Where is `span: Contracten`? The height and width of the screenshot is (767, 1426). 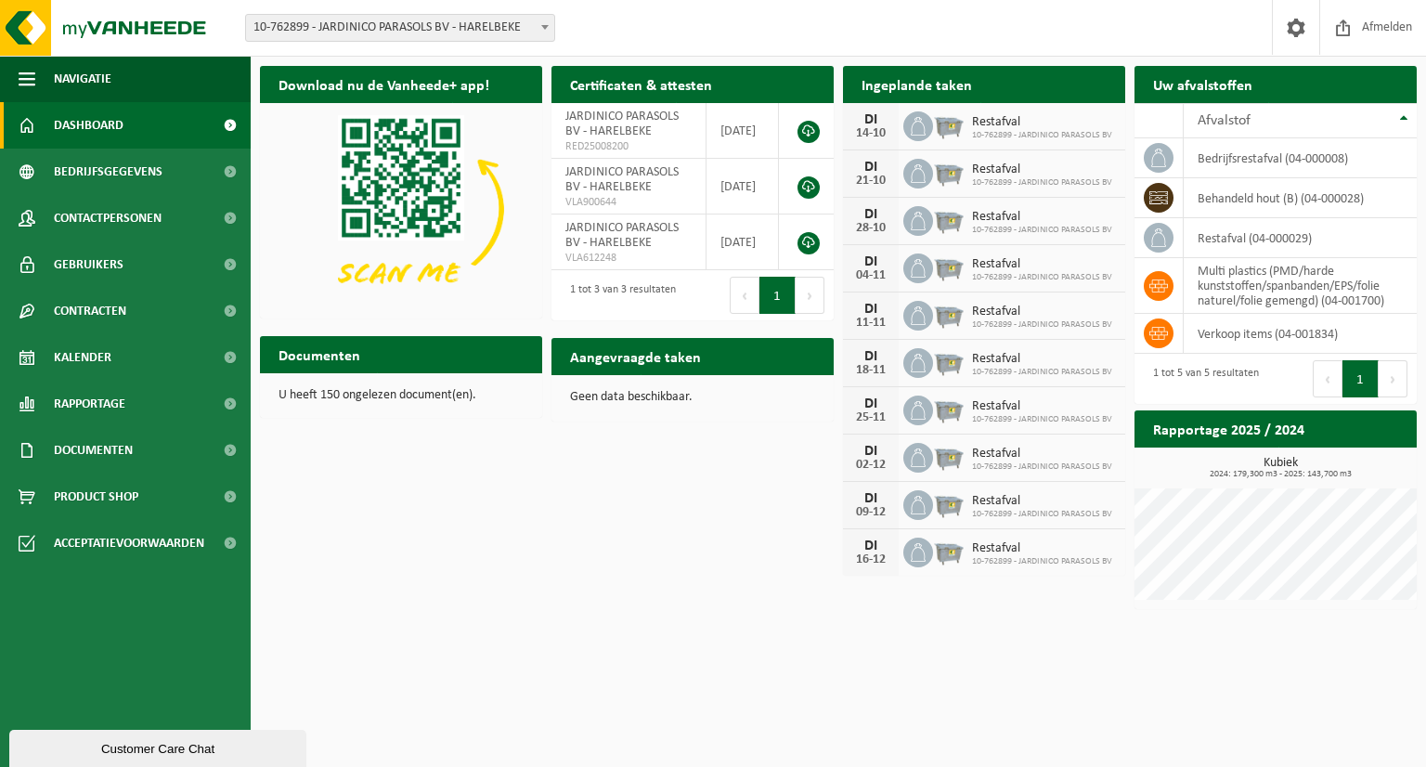
span: Contracten is located at coordinates (90, 311).